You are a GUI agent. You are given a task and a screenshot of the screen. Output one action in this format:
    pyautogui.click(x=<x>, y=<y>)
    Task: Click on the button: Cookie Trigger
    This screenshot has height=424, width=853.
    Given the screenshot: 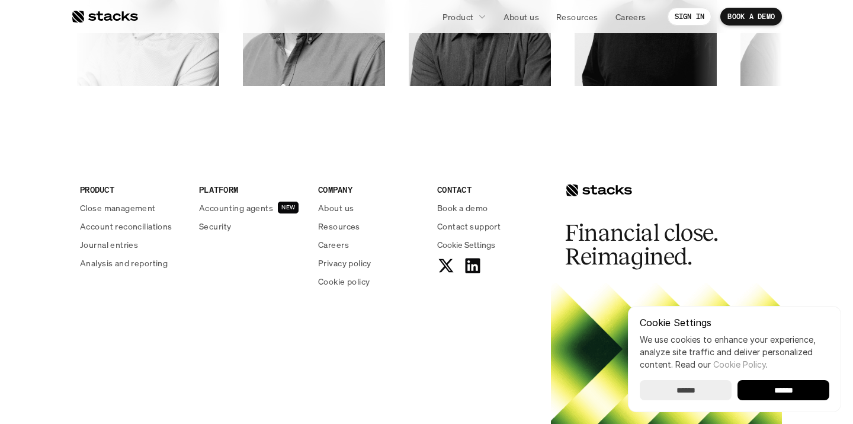 What is the action you would take?
    pyautogui.click(x=466, y=244)
    